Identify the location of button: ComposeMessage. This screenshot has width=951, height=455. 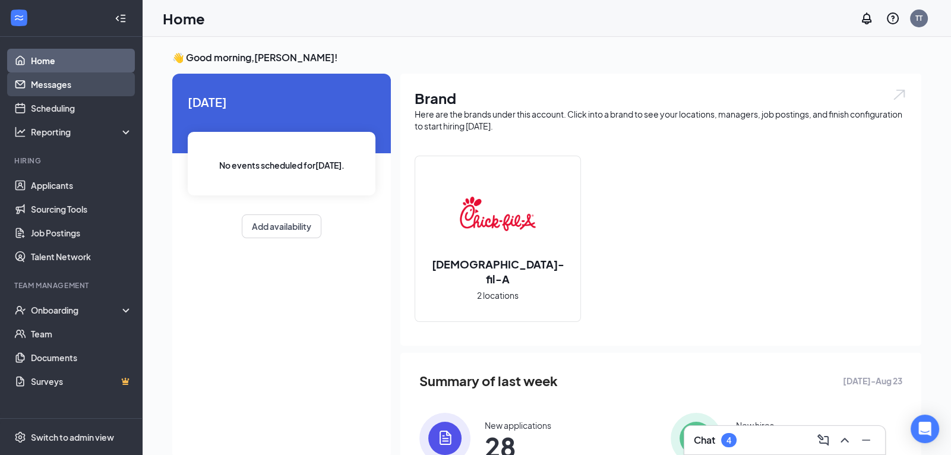
(823, 440).